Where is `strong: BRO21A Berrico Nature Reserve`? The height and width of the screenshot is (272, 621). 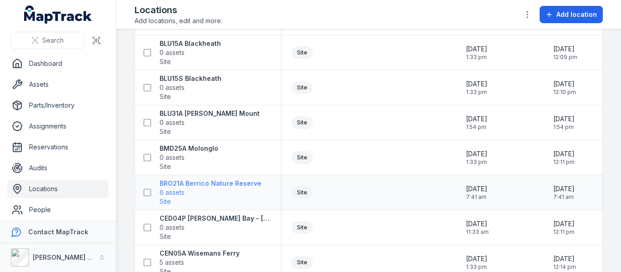
strong: BRO21A Berrico Nature Reserve is located at coordinates (211, 184).